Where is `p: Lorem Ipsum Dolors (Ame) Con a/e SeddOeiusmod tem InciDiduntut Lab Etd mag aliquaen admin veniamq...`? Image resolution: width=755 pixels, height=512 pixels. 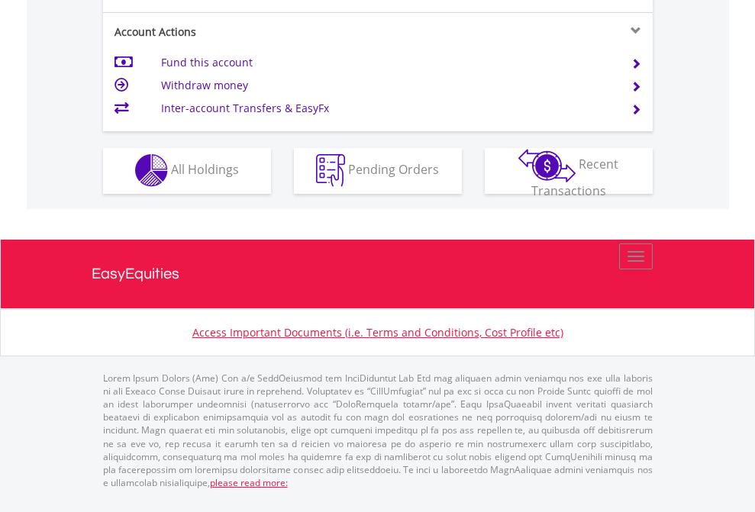 p: Lorem Ipsum Dolors (Ame) Con a/e SeddOeiusmod tem InciDiduntut Lab Etd mag aliquaen admin veniamq... is located at coordinates (378, 431).